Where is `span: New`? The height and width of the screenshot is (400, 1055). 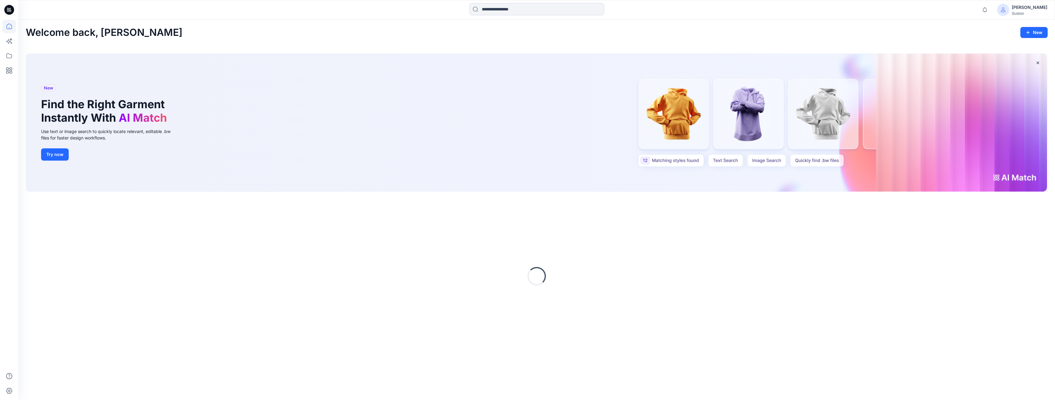 span: New is located at coordinates (48, 88).